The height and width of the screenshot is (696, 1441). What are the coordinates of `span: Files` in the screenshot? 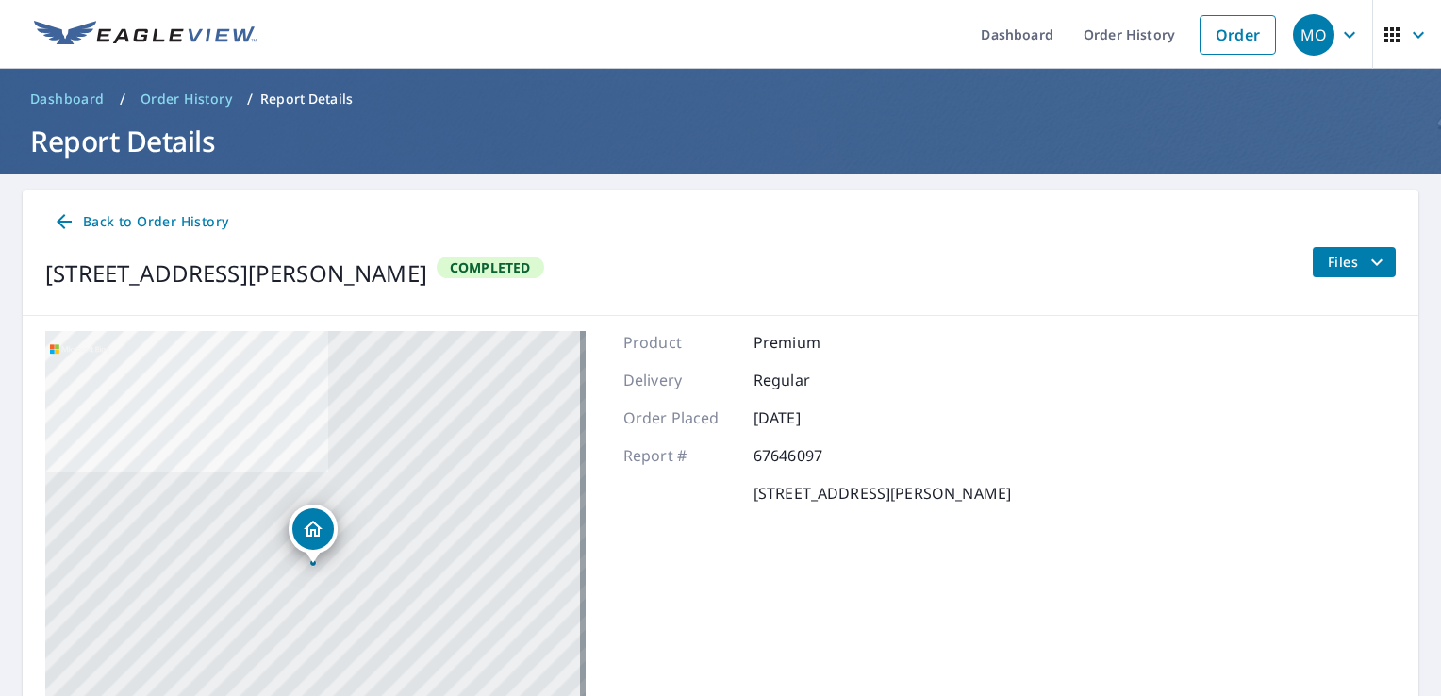 It's located at (1358, 262).